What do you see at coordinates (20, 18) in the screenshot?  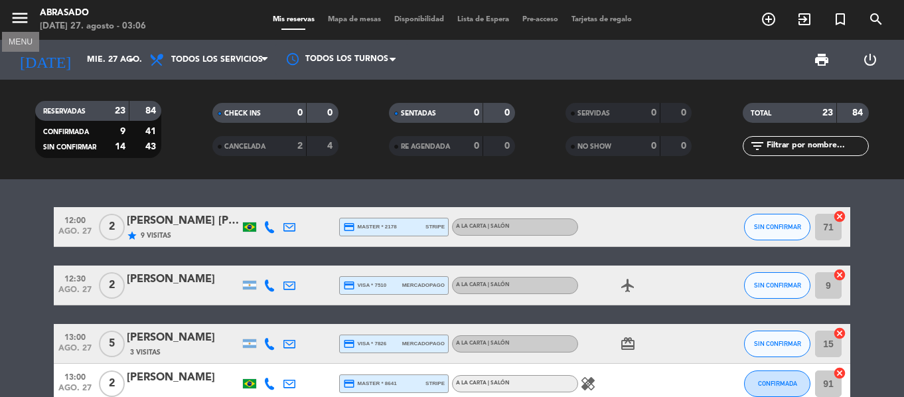 I see `i: menu` at bounding box center [20, 18].